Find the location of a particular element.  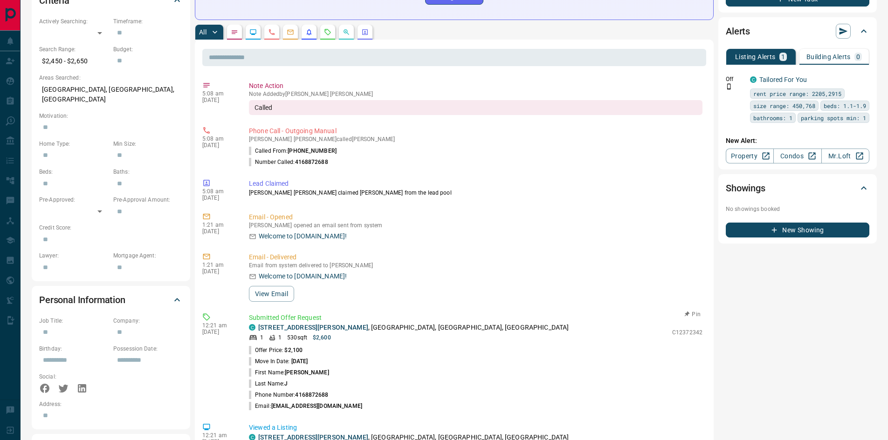

button: Pin is located at coordinates (693, 315).